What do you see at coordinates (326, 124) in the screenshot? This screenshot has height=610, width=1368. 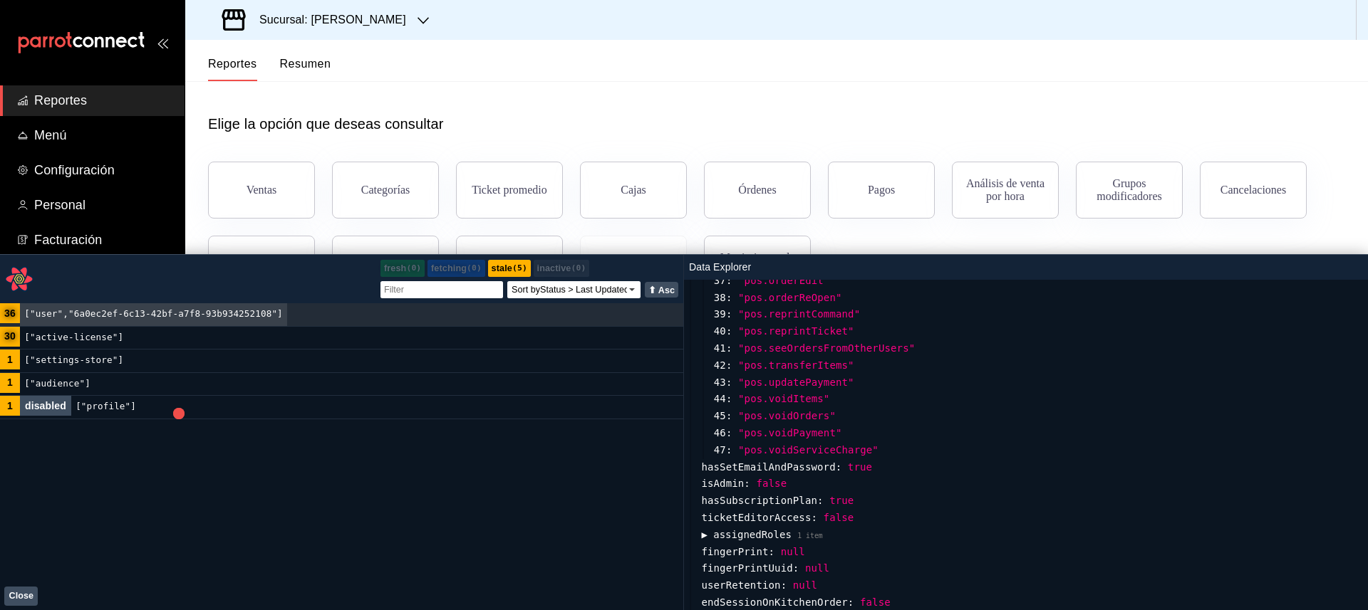 I see `h1: Elige la opción que deseas consultar` at bounding box center [326, 124].